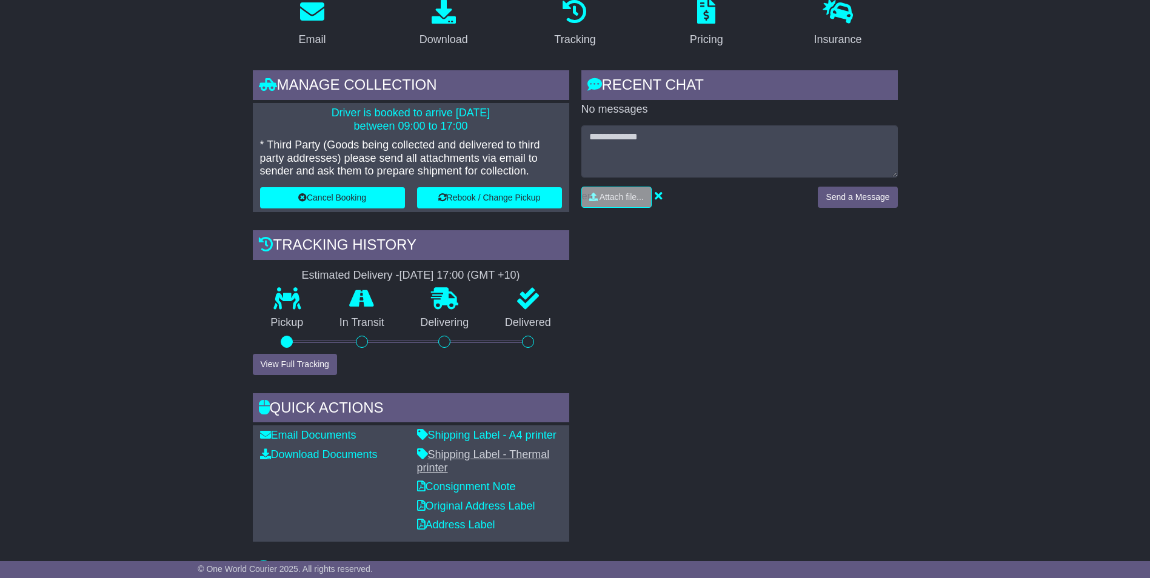 This screenshot has height=578, width=1150. I want to click on a: Shipping Label - A4 printer, so click(487, 435).